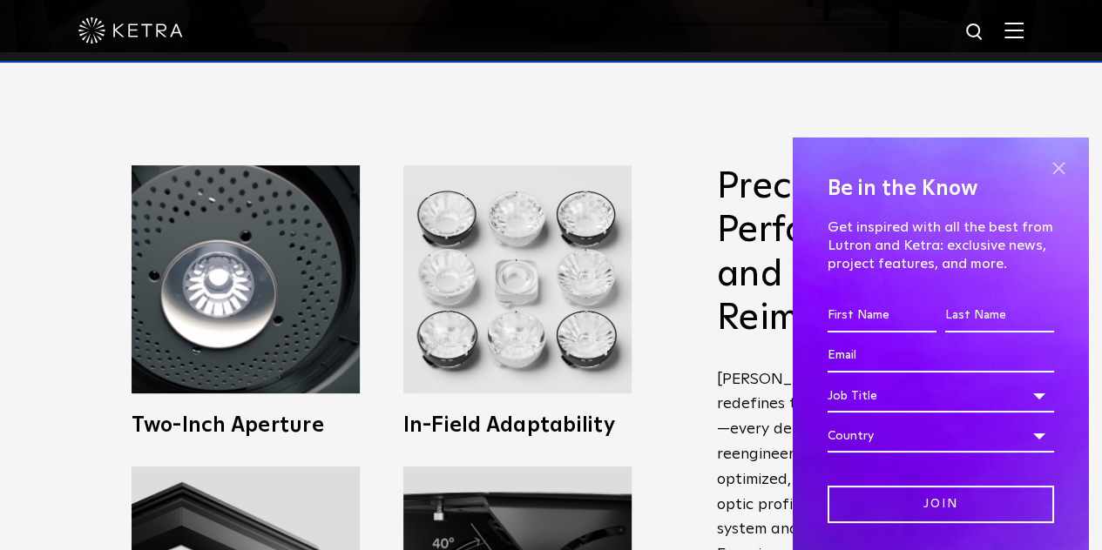 This screenshot has height=550, width=1102. I want to click on img: Ketra D2 LED Downlight fixtures with Wireless Control, so click(517, 280).